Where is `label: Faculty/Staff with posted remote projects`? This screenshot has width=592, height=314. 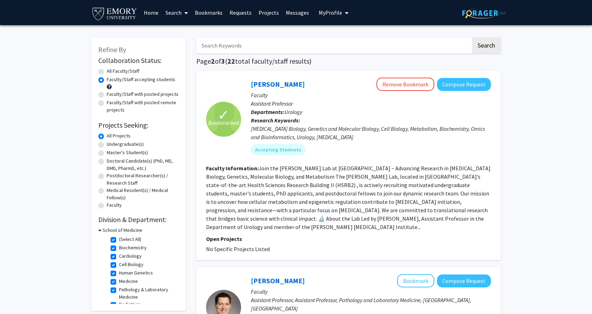 label: Faculty/Staff with posted remote projects is located at coordinates (143, 106).